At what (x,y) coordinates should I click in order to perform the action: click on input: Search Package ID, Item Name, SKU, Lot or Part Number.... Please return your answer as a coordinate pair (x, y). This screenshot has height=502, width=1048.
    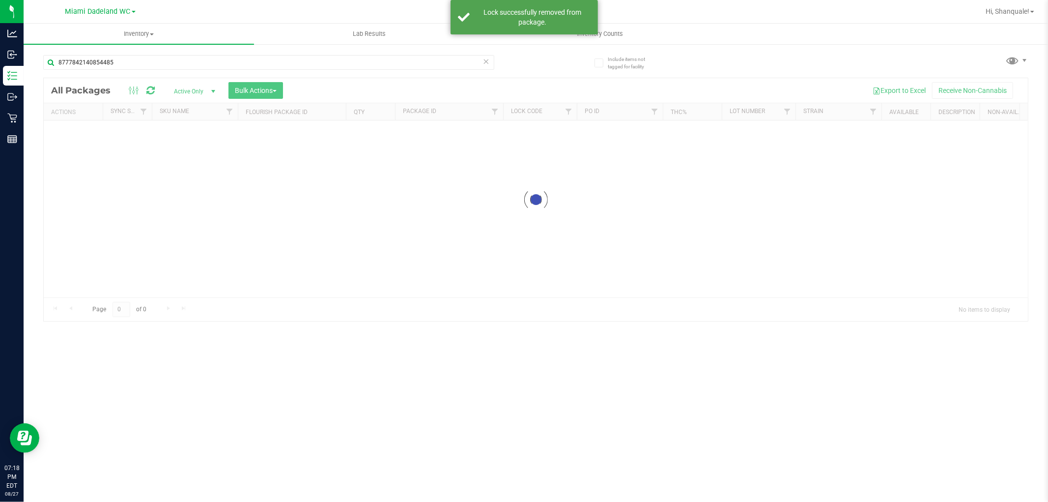
    Looking at the image, I should click on (269, 62).